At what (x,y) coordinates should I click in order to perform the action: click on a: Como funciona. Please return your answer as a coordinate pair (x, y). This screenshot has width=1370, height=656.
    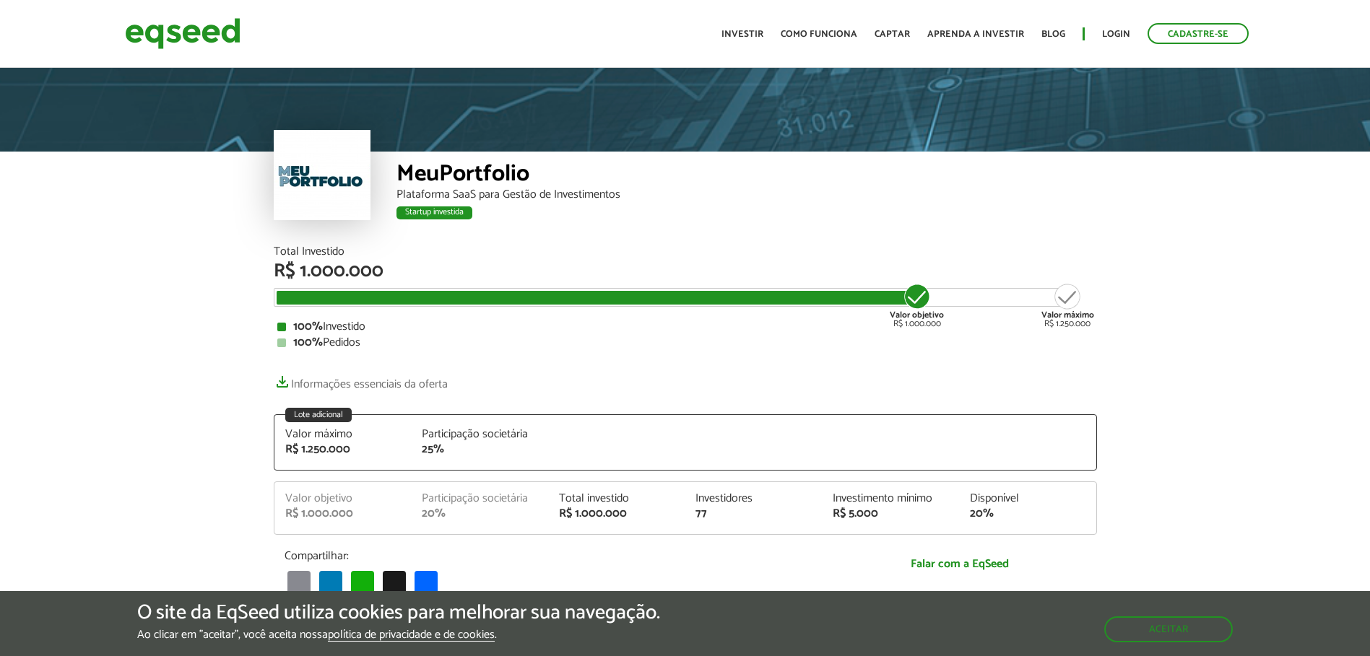
    Looking at the image, I should click on (819, 34).